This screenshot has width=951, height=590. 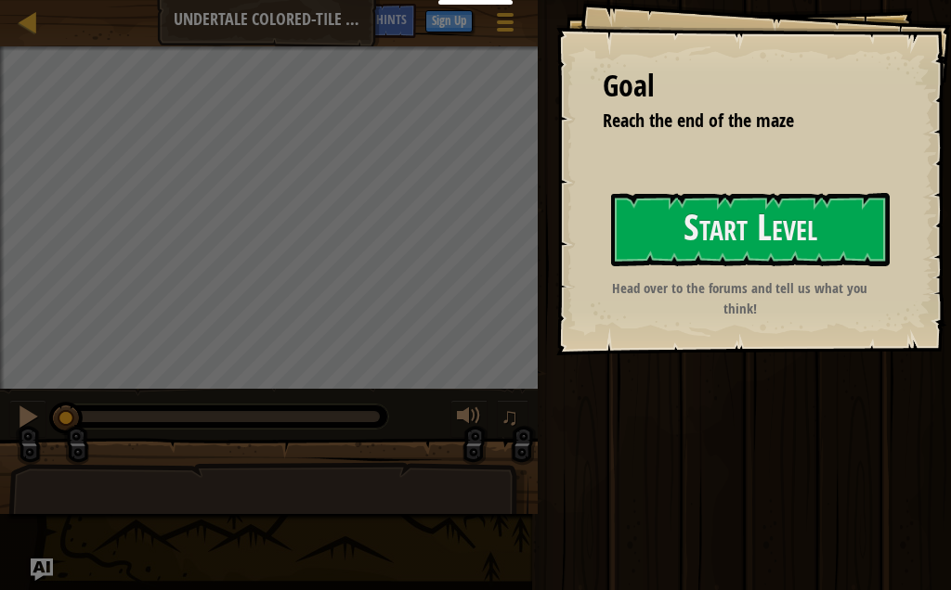 What do you see at coordinates (739, 298) in the screenshot?
I see `strong: Head over to the forums and tell us what you think!` at bounding box center [739, 298].